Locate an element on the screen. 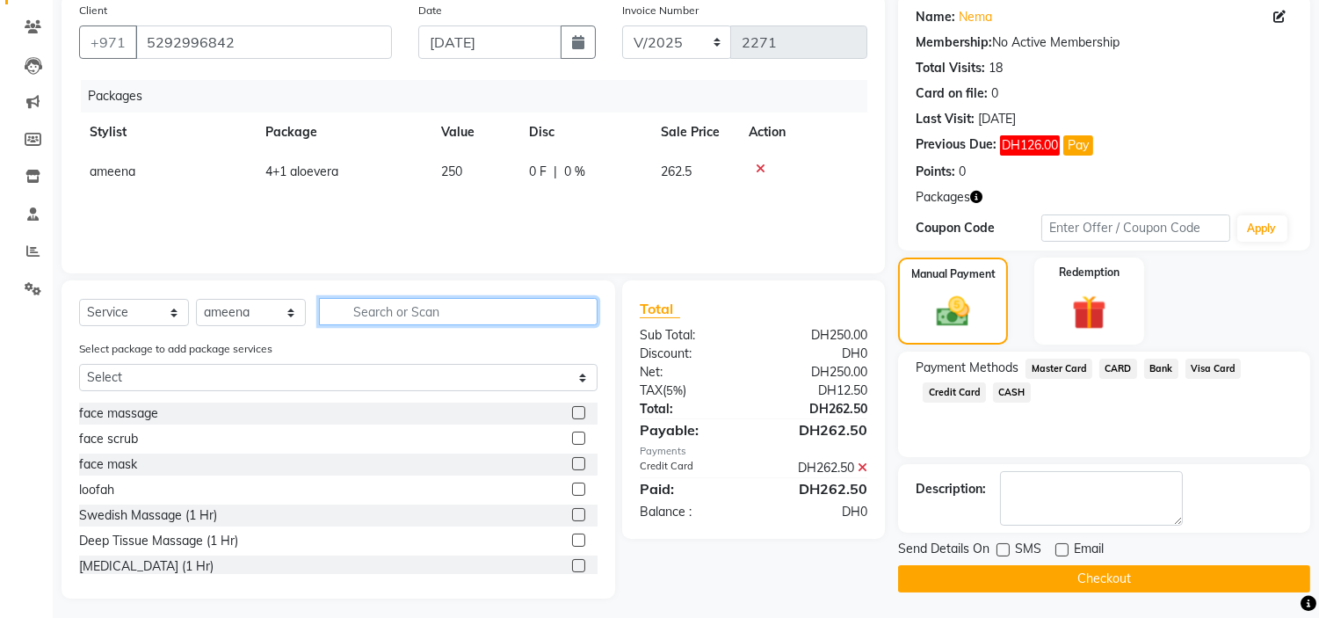 The width and height of the screenshot is (1319, 618). div: face mask is located at coordinates (108, 464).